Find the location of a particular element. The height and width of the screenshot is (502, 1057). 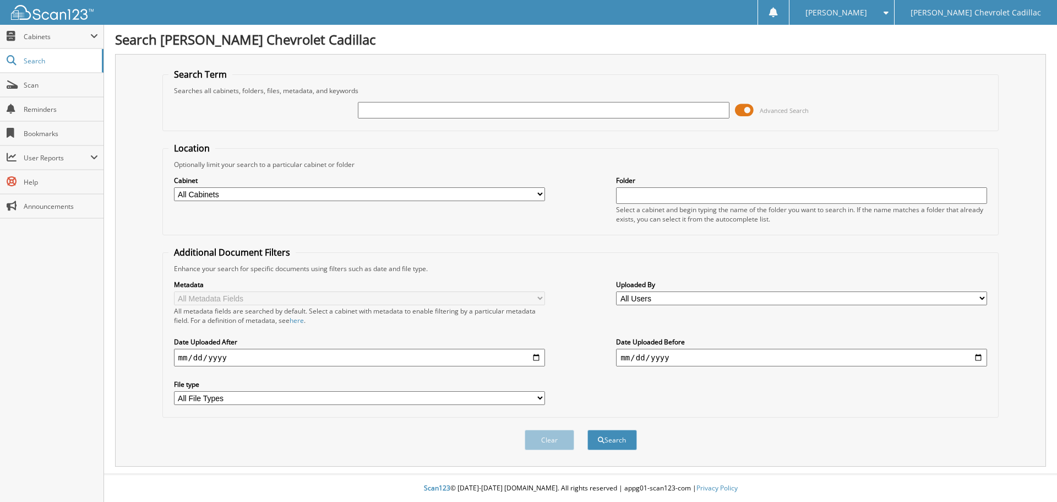

span: User Reports is located at coordinates (57, 157).